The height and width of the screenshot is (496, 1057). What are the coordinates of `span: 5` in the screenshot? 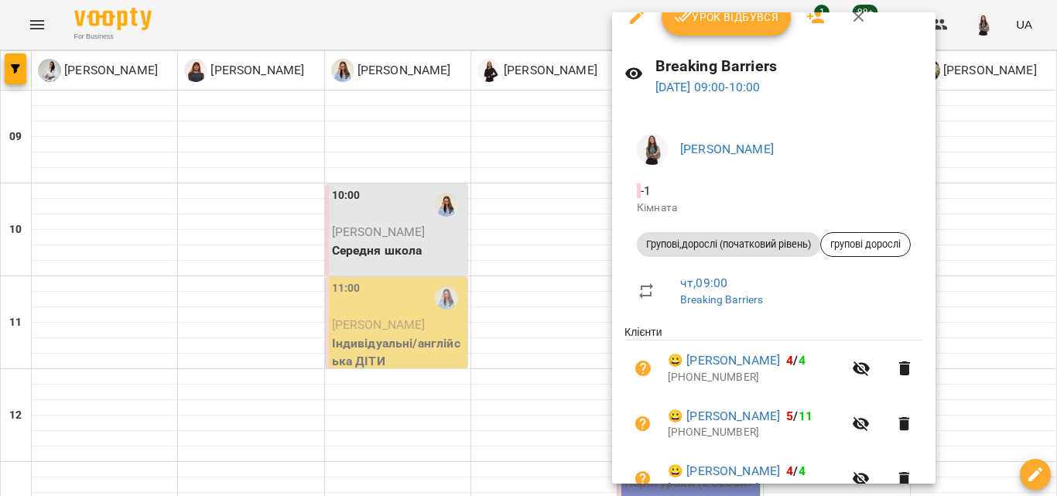 It's located at (789, 415).